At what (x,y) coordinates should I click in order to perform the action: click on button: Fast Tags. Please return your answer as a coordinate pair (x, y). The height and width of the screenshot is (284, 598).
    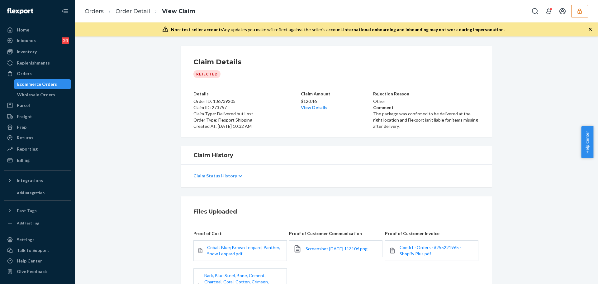
    Looking at the image, I should click on (37, 210).